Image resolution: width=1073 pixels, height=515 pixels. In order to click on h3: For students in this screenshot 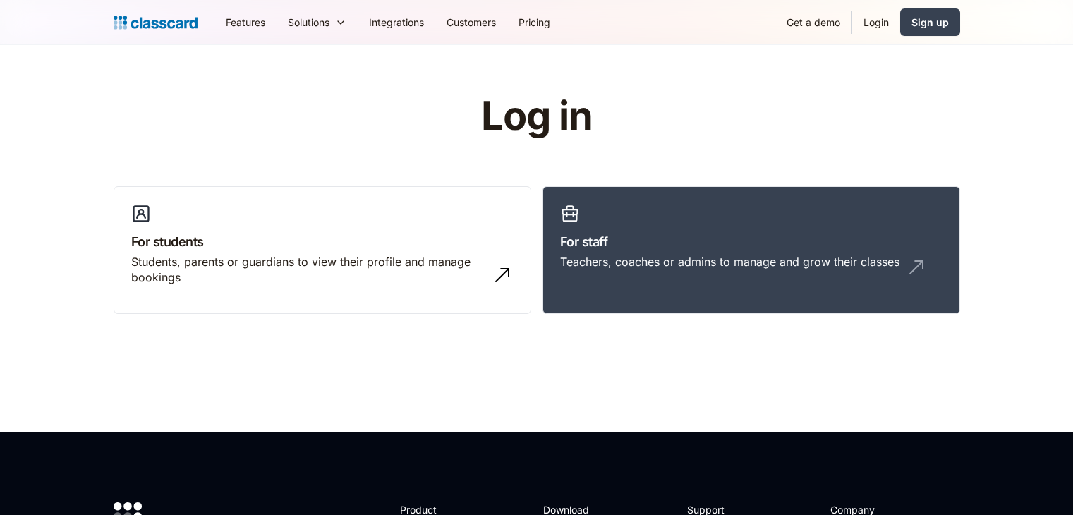, I will do `click(322, 241)`.